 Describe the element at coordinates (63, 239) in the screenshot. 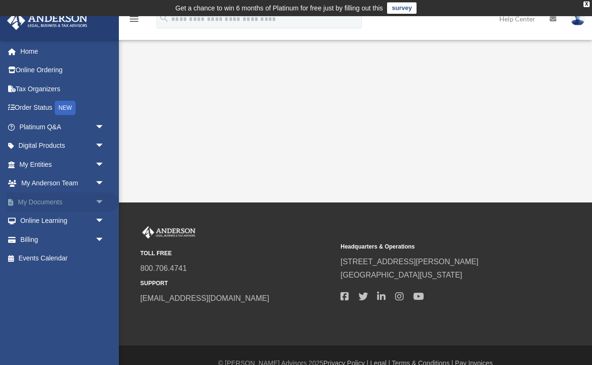

I see `a: Billingarrow_drop_down` at that location.